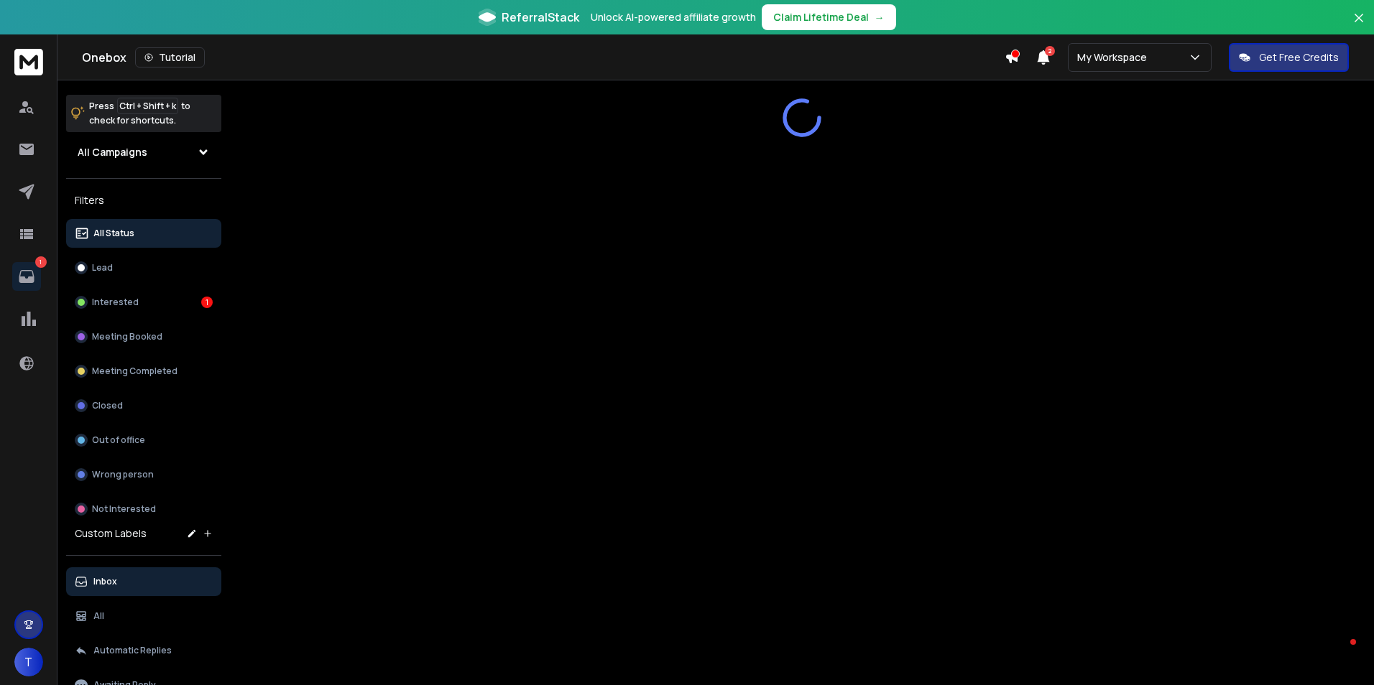 This screenshot has height=685, width=1374. What do you see at coordinates (98, 616) in the screenshot?
I see `p: All` at bounding box center [98, 616].